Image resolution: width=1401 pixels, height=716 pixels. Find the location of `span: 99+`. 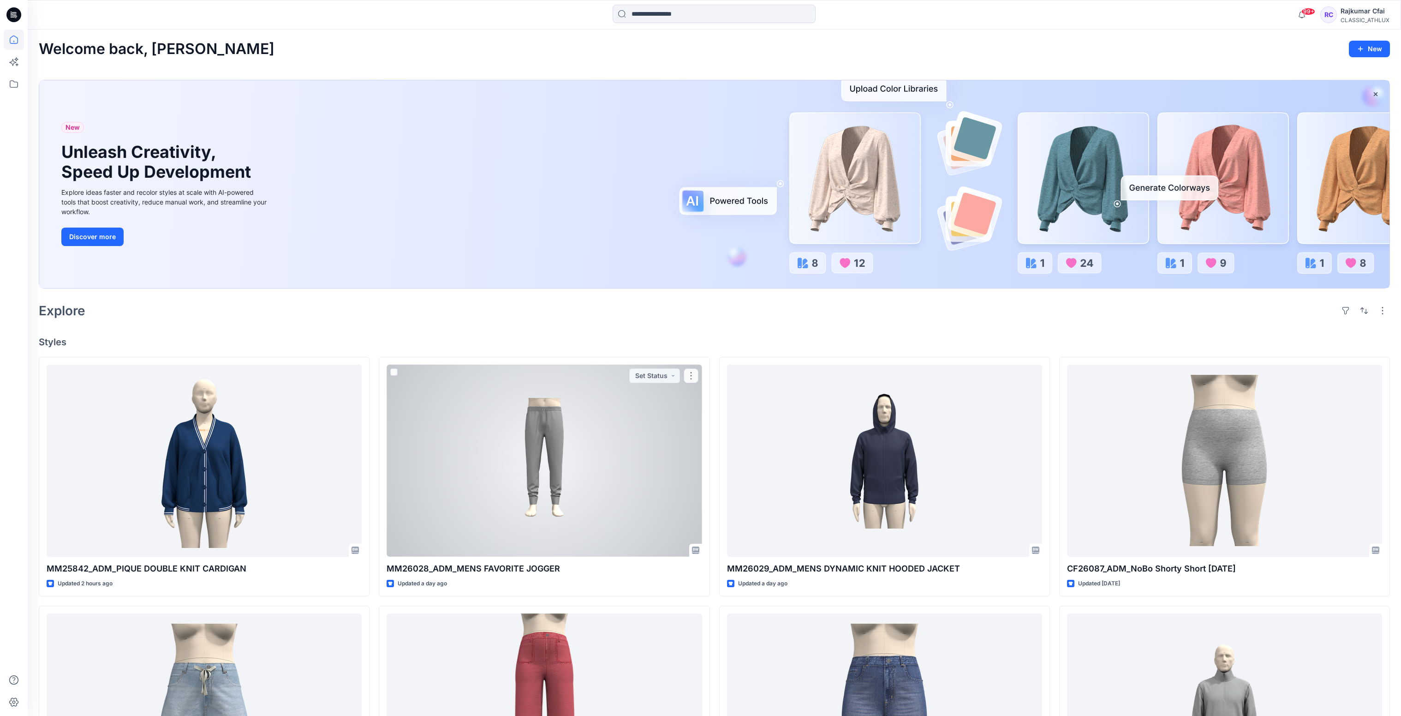

span: 99+ is located at coordinates (1309, 12).